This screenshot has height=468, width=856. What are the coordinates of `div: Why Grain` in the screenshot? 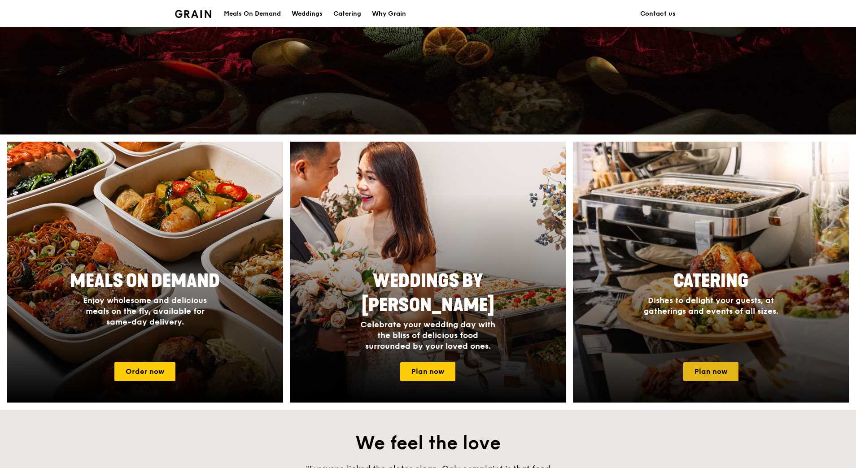 It's located at (389, 14).